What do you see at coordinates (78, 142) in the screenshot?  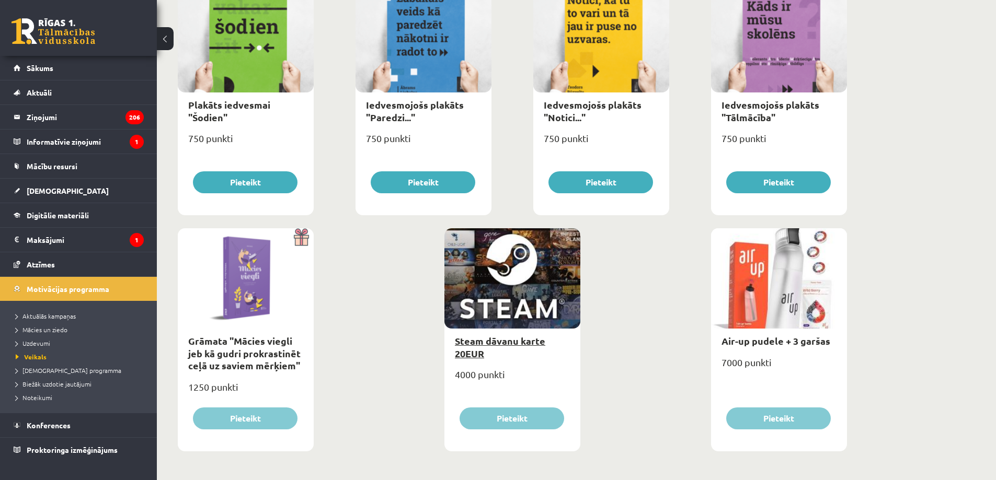 I see `a: Informatīvie ziņojumi1` at bounding box center [78, 142].